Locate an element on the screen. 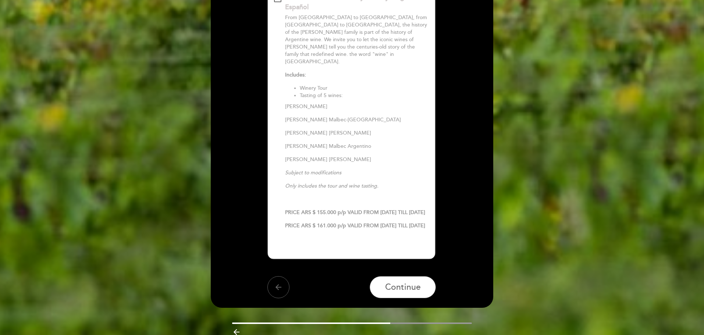 The image size is (704, 335). em: Only includes the tour and wine tasting. is located at coordinates (332, 186).